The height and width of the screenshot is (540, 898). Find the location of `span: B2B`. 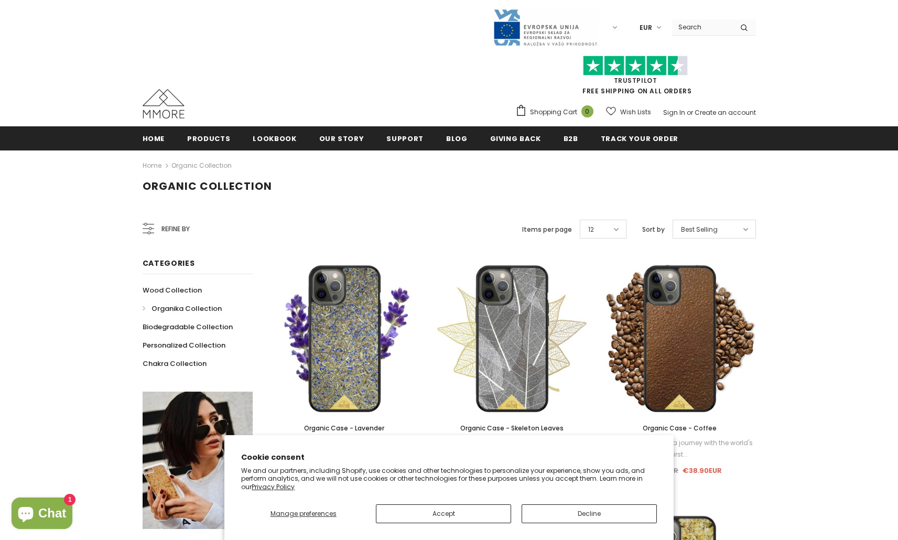

span: B2B is located at coordinates (571, 138).